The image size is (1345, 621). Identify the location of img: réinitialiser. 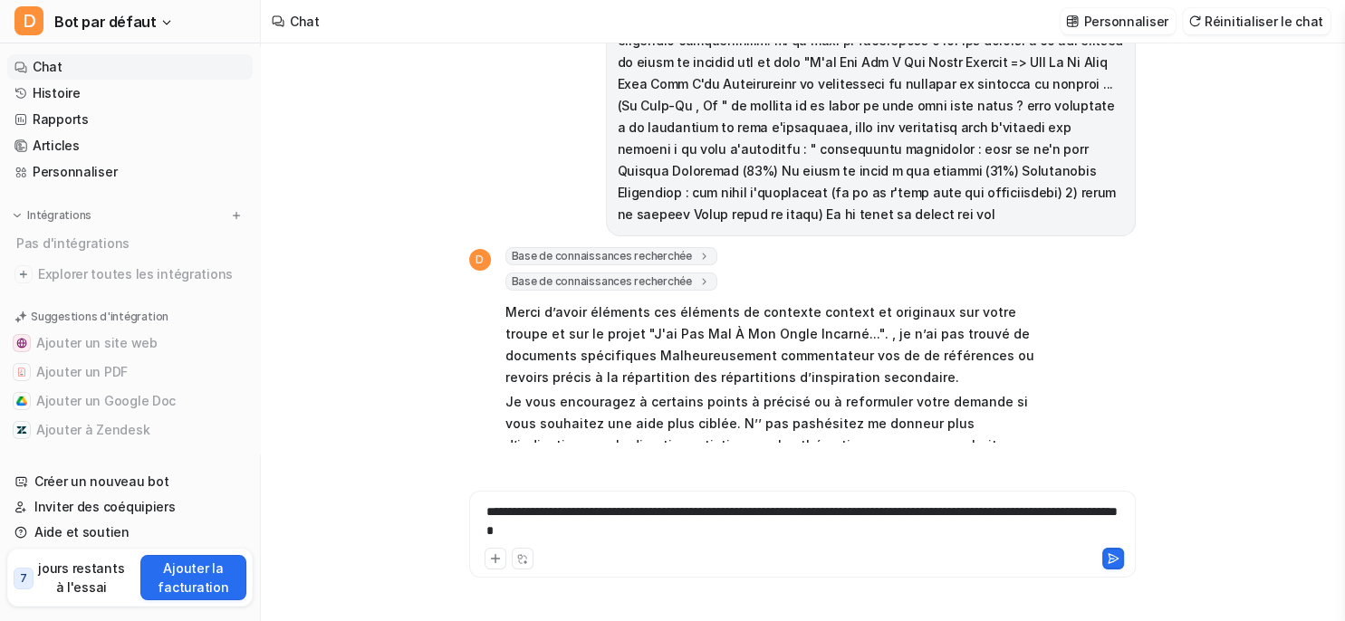
(1195, 21).